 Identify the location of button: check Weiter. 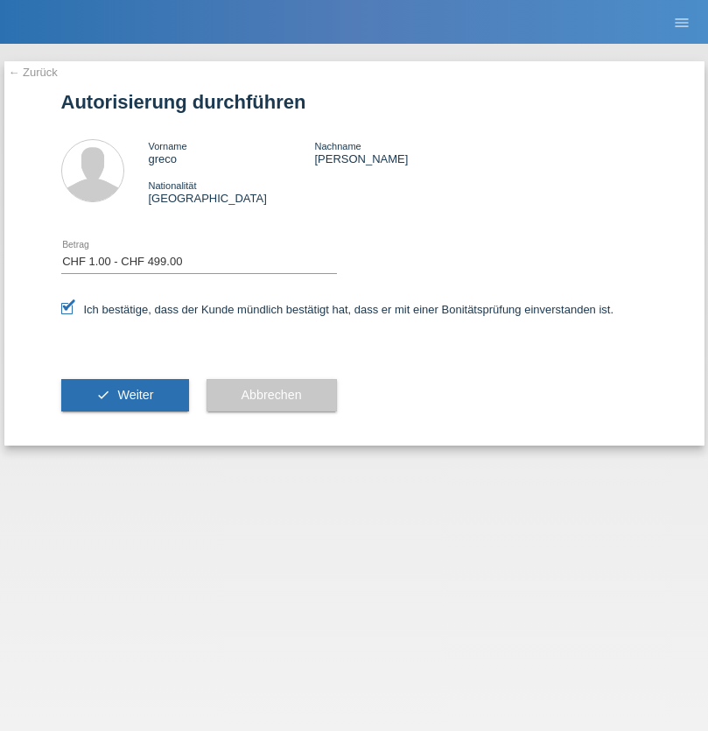
(125, 396).